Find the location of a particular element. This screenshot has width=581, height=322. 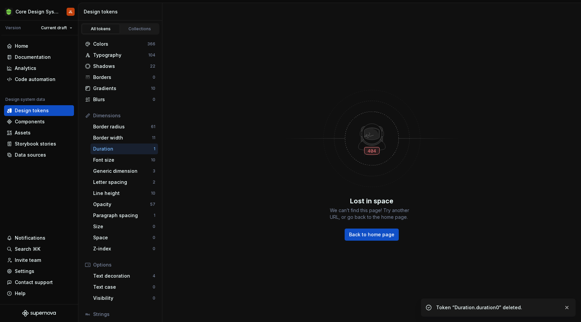

a: Components is located at coordinates (39, 122).